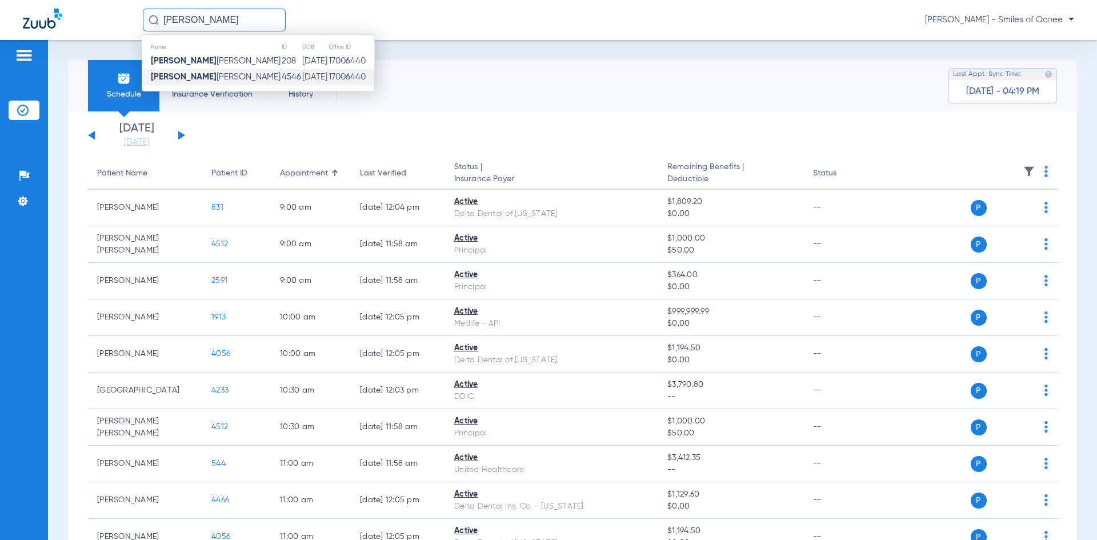  Describe the element at coordinates (731, 179) in the screenshot. I see `span: Deductible` at that location.